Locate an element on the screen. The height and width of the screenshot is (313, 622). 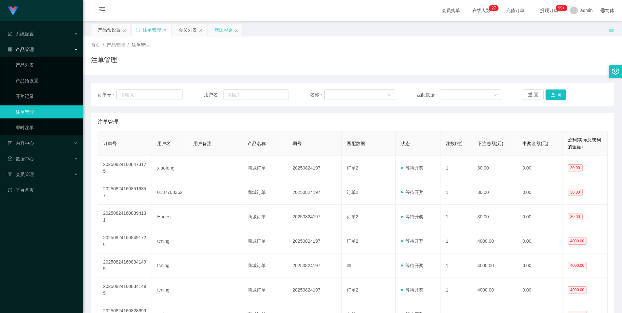
i: 图标: appstore-o is located at coordinates (10, 49).